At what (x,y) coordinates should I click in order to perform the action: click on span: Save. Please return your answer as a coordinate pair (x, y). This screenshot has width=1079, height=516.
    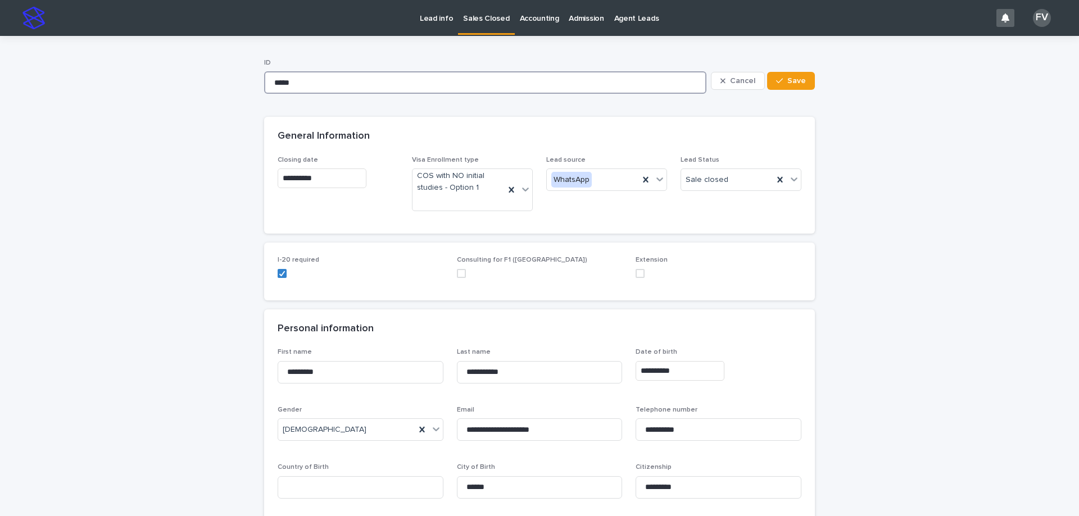
    Looking at the image, I should click on (796, 81).